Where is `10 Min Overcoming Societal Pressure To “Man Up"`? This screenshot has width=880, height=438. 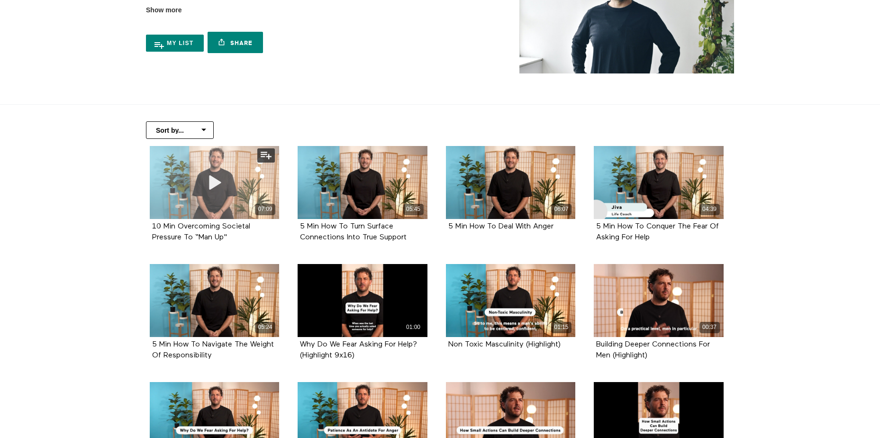 10 Min Overcoming Societal Pressure To “Man Up" is located at coordinates (201, 232).